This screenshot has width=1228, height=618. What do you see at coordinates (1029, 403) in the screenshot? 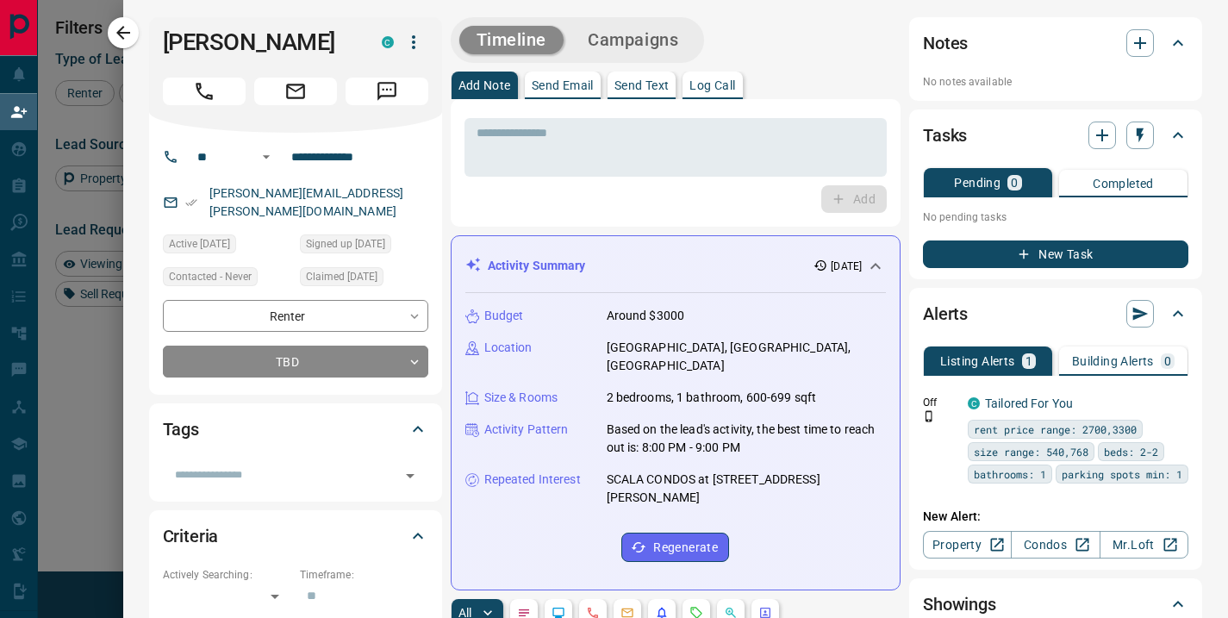
I see `a: Tailored For You` at bounding box center [1029, 403].